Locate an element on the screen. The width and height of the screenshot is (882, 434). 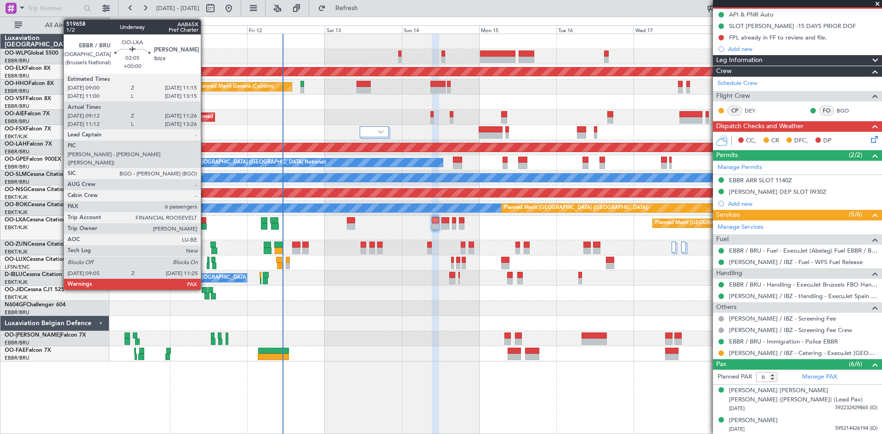
a: OO-LAHFalcon 7X is located at coordinates (28, 144).